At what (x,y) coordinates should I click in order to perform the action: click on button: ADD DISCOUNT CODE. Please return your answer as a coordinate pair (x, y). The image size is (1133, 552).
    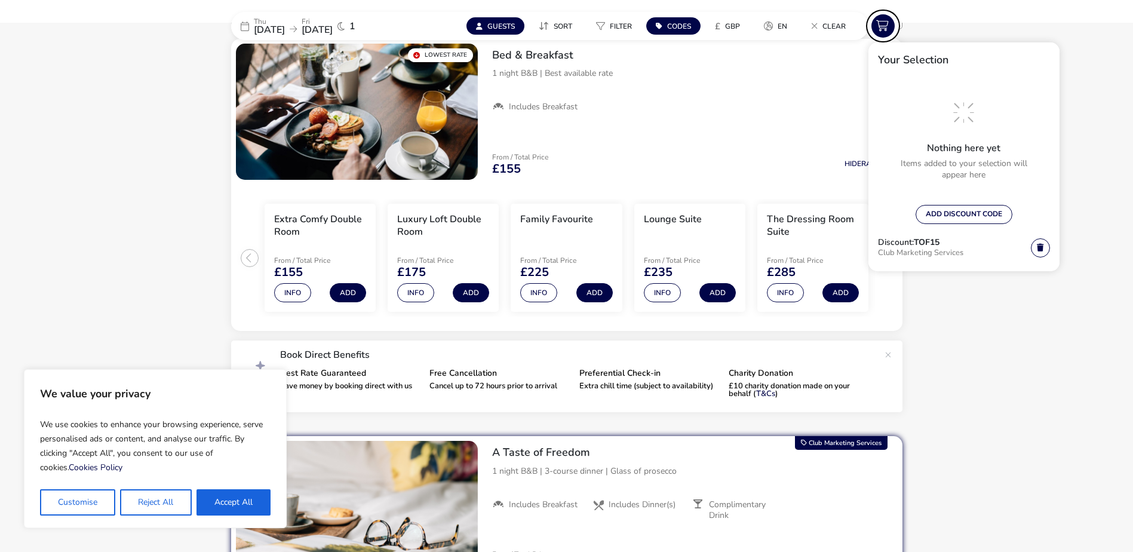
    Looking at the image, I should click on (964, 214).